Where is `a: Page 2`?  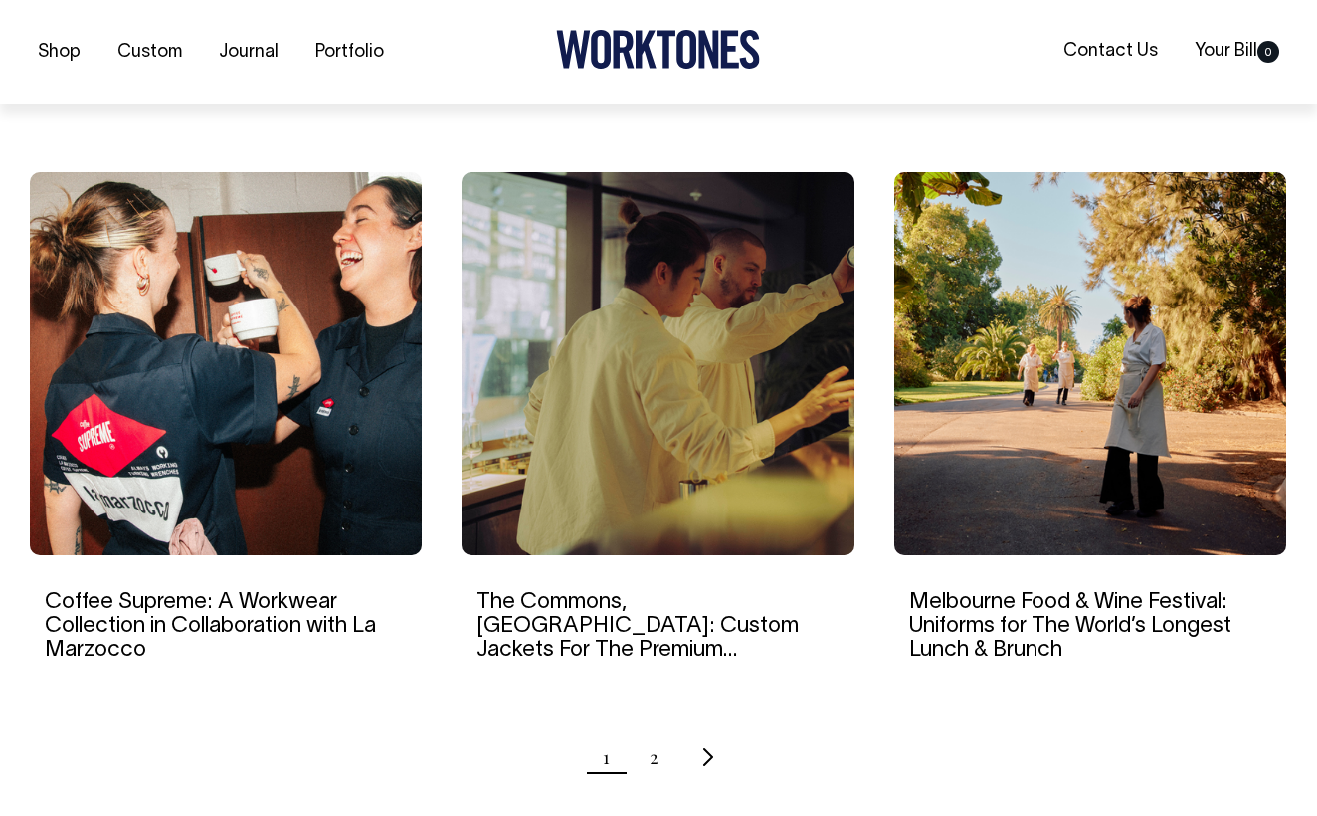
a: Page 2 is located at coordinates (654, 757).